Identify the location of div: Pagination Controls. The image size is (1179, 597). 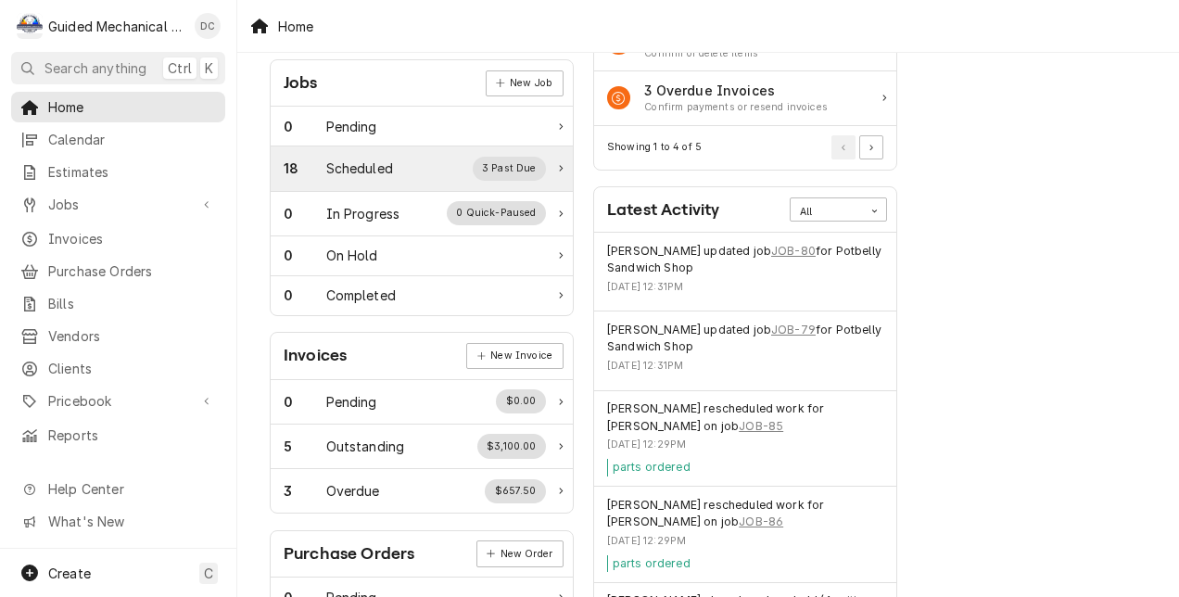
(856, 147).